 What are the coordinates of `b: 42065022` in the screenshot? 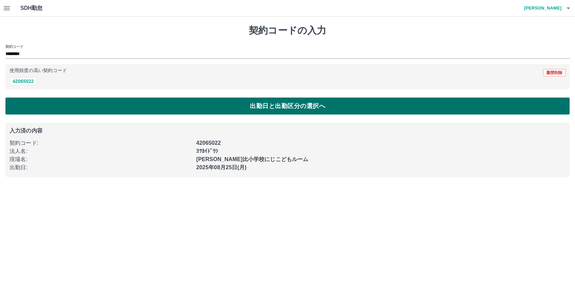 It's located at (208, 143).